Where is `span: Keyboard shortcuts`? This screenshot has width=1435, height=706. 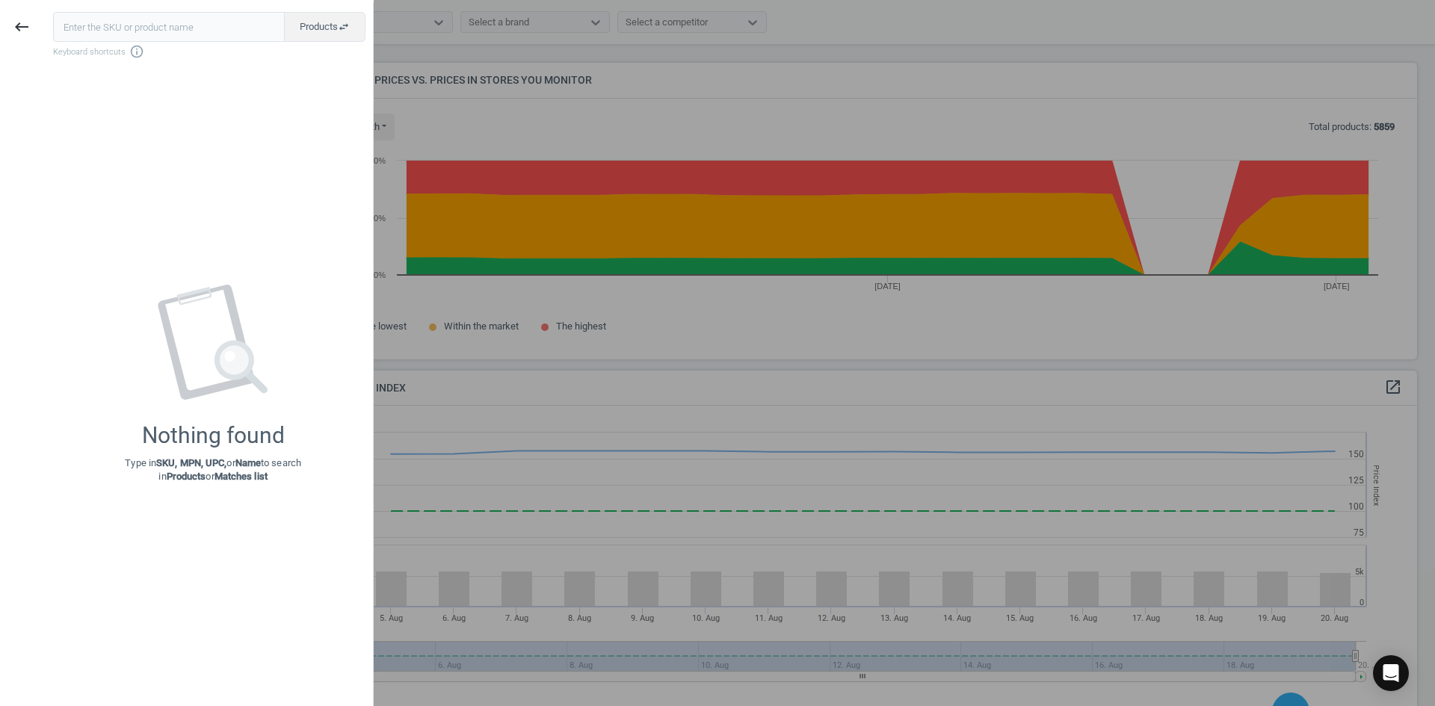
span: Keyboard shortcuts is located at coordinates (209, 52).